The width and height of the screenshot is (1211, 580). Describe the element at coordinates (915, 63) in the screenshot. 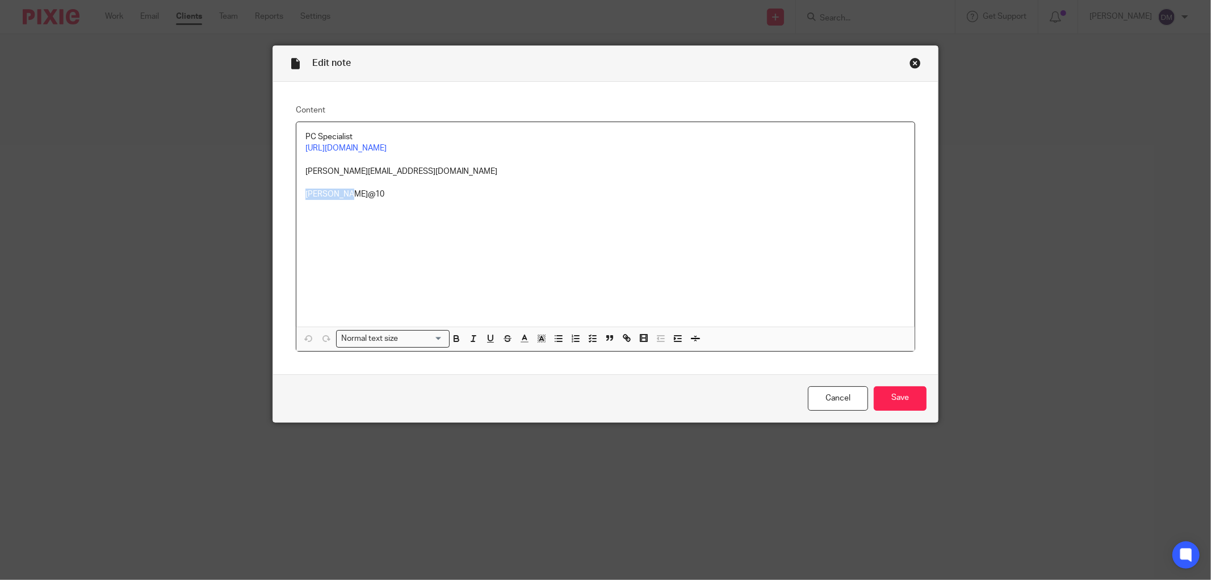

I see `div: Close this dialog window` at that location.